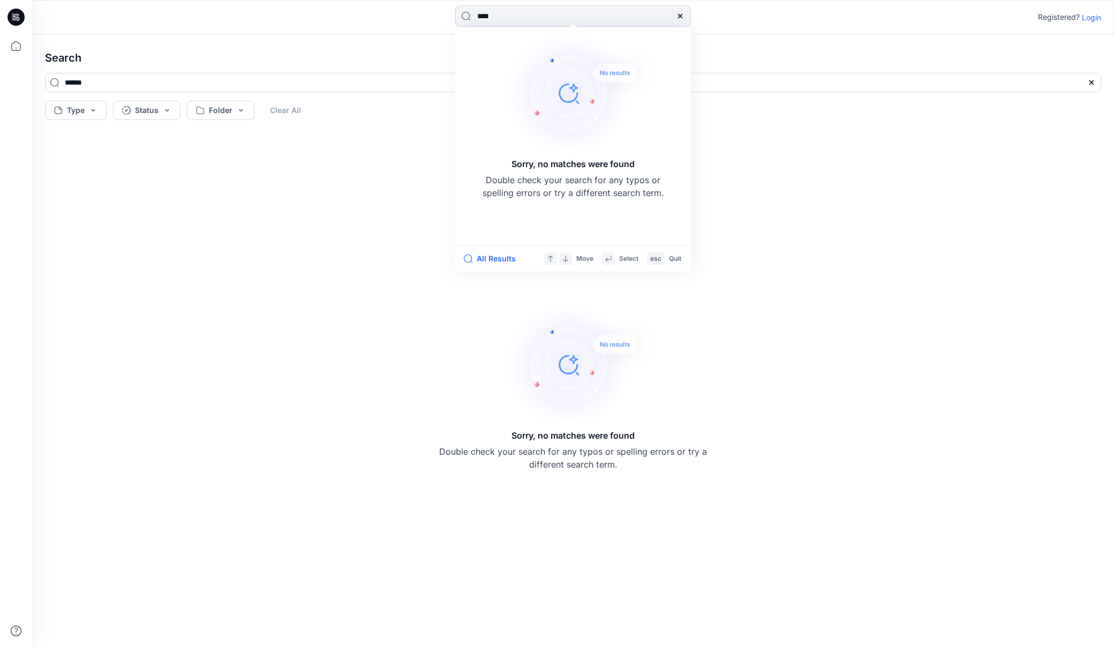  Describe the element at coordinates (493, 259) in the screenshot. I see `a: All Results` at that location.